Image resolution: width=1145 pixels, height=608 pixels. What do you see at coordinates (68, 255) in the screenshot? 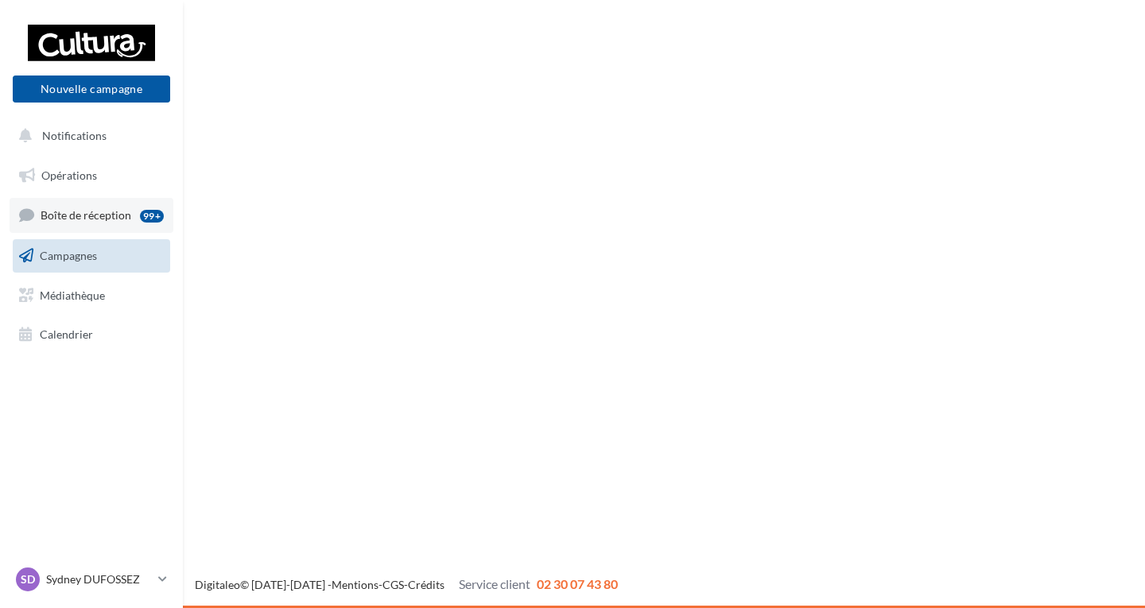
I see `span: Campagnes` at bounding box center [68, 255].